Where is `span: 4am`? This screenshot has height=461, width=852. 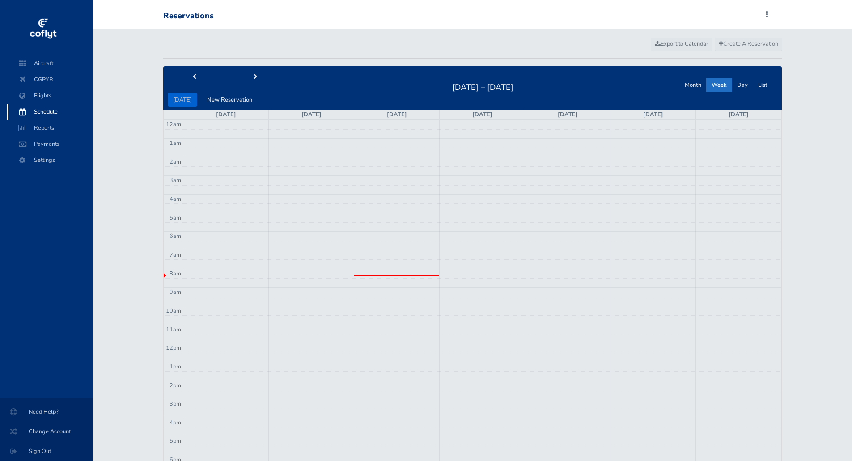
span: 4am is located at coordinates (175, 199).